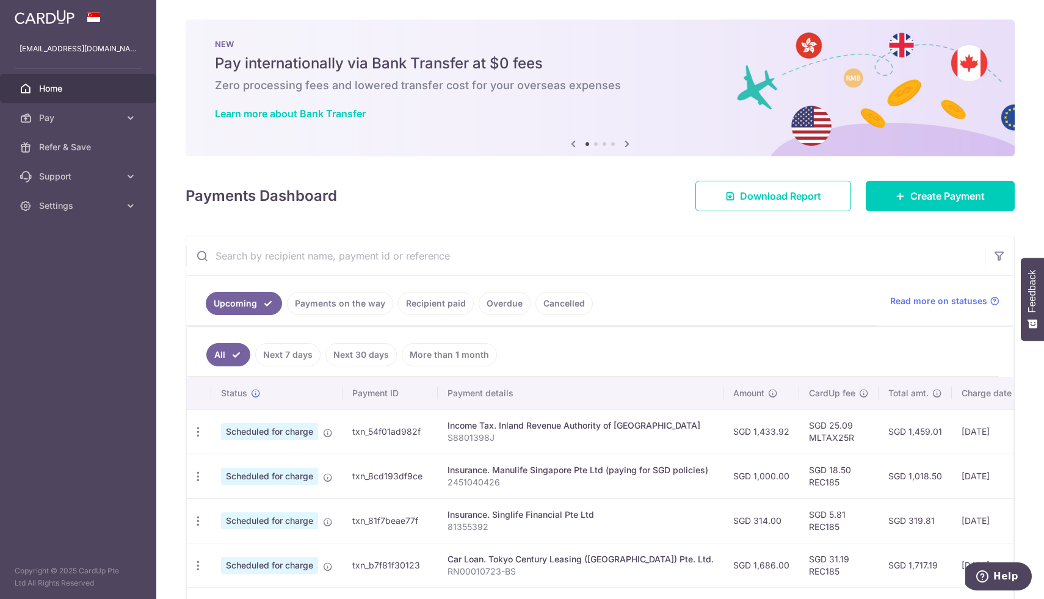 This screenshot has height=599, width=1044. What do you see at coordinates (600, 63) in the screenshot?
I see `h5: Pay internationally via Bank Transfer at $0 fees` at bounding box center [600, 63].